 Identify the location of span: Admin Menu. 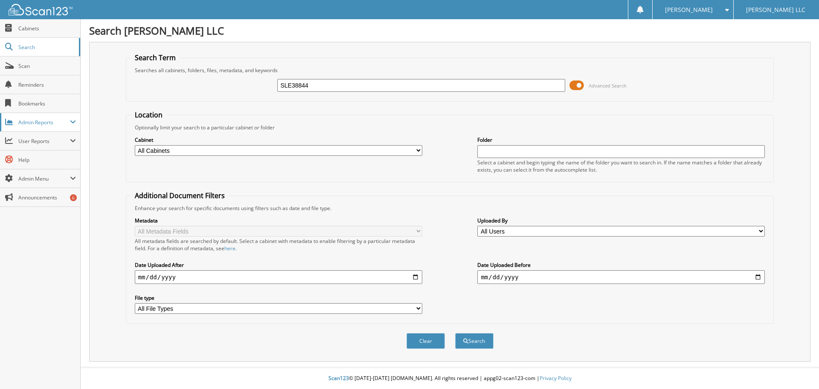
(44, 178).